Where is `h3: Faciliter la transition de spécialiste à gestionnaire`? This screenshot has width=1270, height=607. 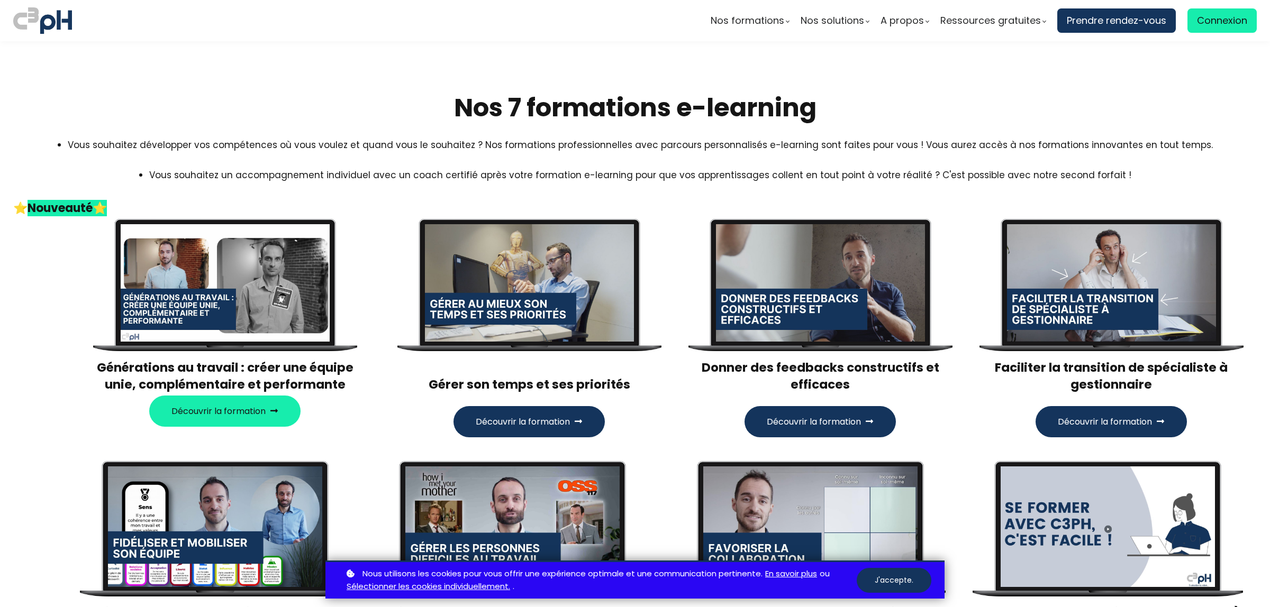 h3: Faciliter la transition de spécialiste à gestionnaire is located at coordinates (1111, 376).